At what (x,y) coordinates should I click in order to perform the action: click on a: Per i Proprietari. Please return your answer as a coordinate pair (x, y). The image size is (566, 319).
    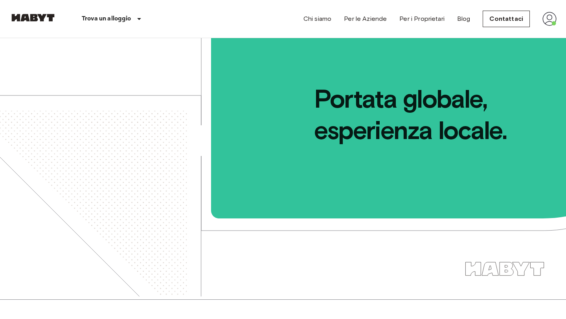
    Looking at the image, I should click on (422, 19).